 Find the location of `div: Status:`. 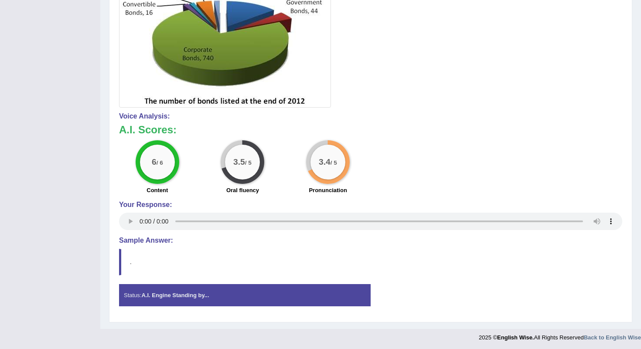

div: Status: is located at coordinates (244, 295).